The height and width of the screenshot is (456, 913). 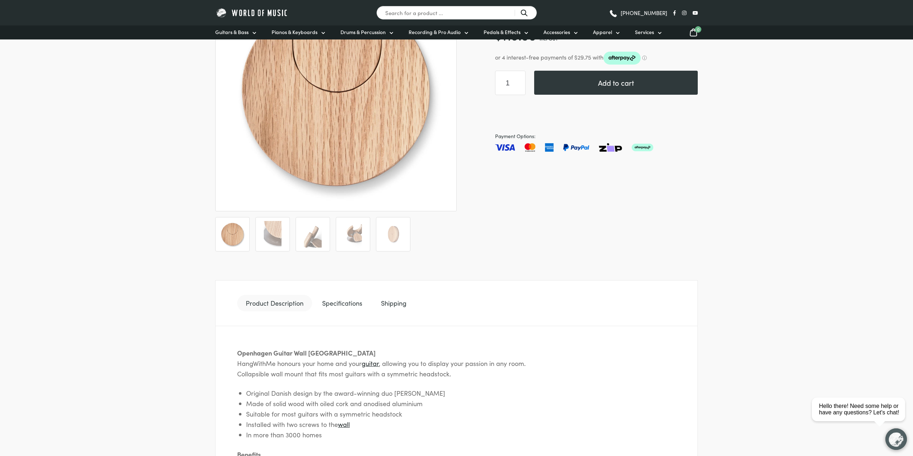 What do you see at coordinates (698, 29) in the screenshot?
I see `span: 0` at bounding box center [698, 29].